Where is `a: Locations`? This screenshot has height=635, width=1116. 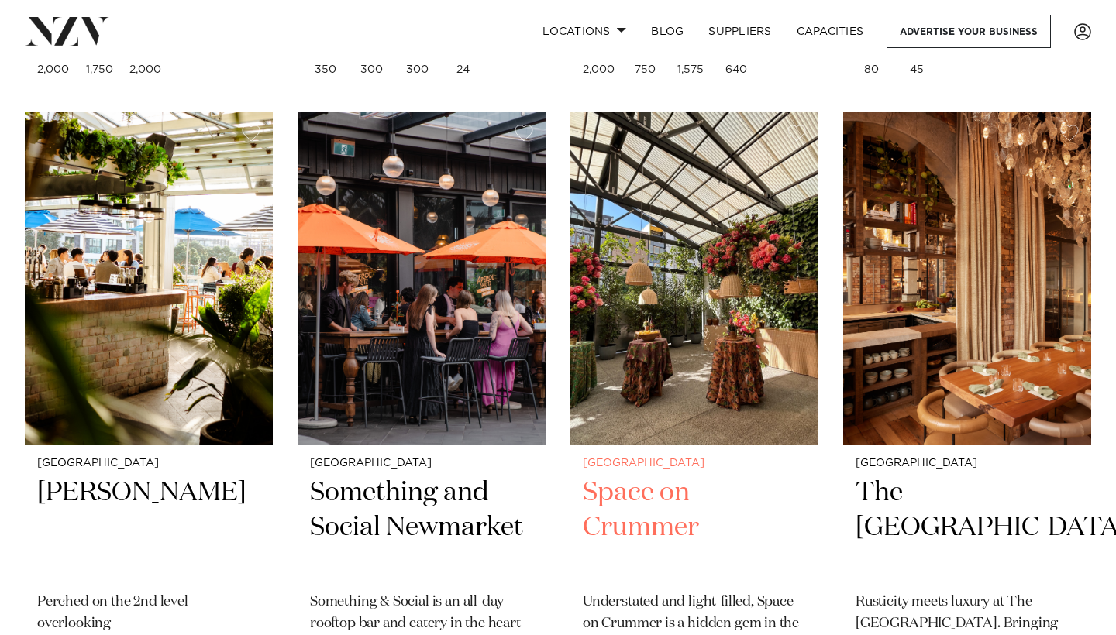
a: Locations is located at coordinates (584, 31).